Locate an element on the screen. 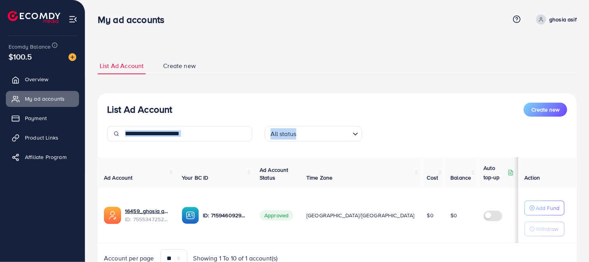 The image size is (589, 262). span: List Ad Account is located at coordinates (121, 66).